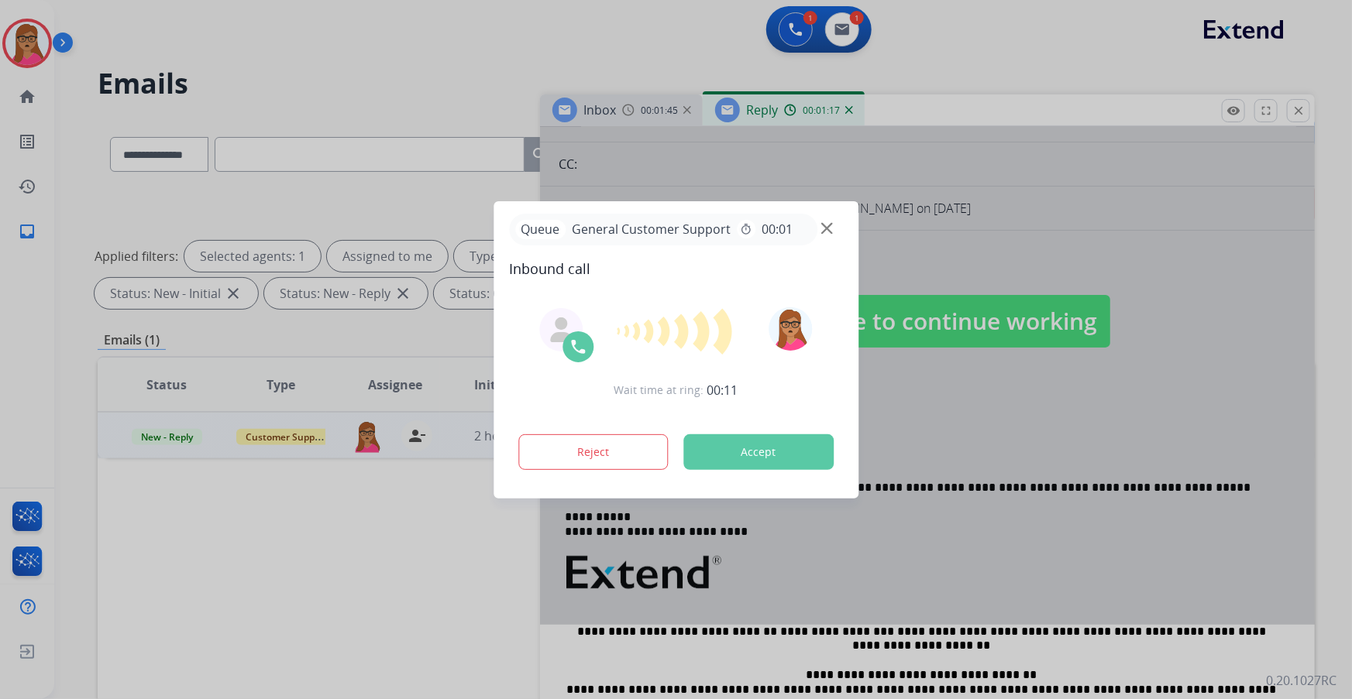 The height and width of the screenshot is (699, 1352). What do you see at coordinates (827, 228) in the screenshot?
I see `img: close-button` at bounding box center [827, 228].